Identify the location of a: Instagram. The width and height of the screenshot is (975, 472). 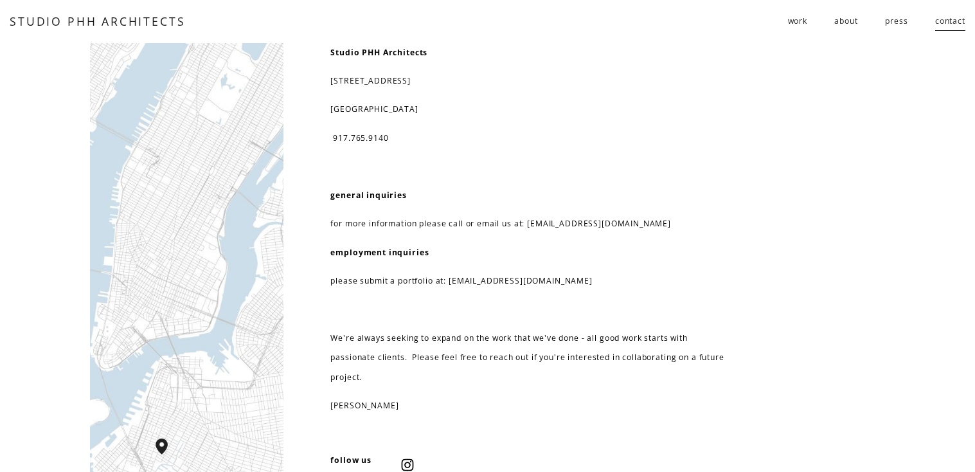
(408, 465).